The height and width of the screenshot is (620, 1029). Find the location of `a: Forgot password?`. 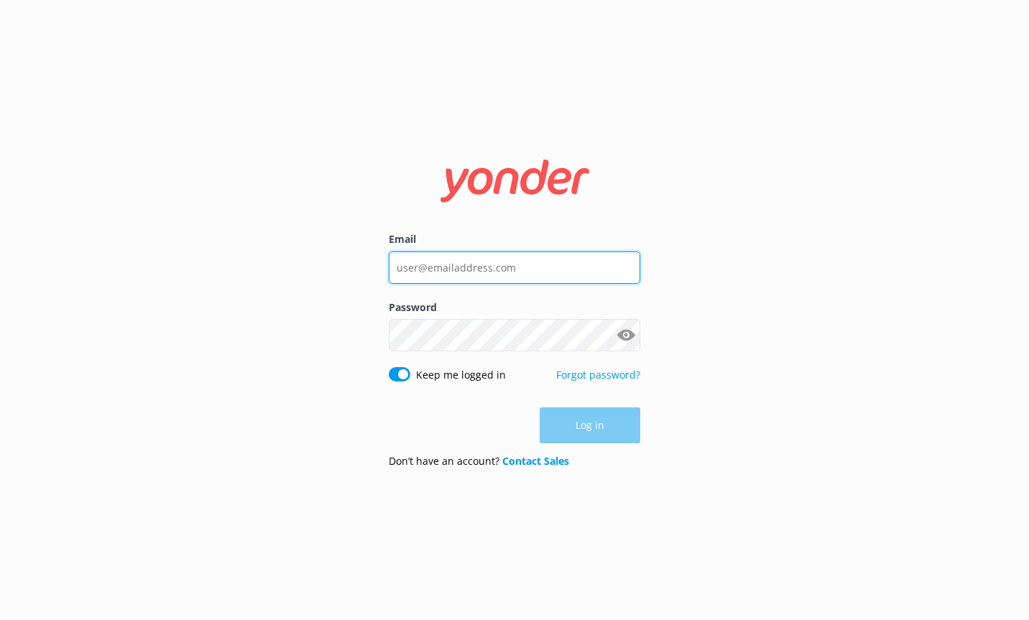

a: Forgot password? is located at coordinates (598, 374).